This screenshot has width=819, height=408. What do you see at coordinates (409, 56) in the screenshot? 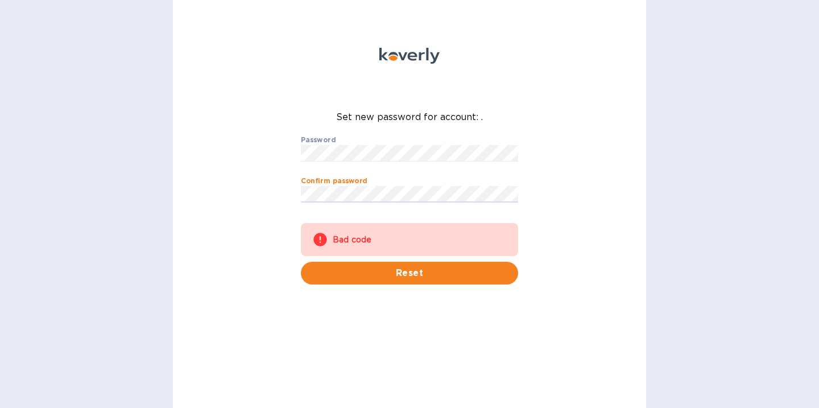
I see `img: Koverly` at bounding box center [409, 56].